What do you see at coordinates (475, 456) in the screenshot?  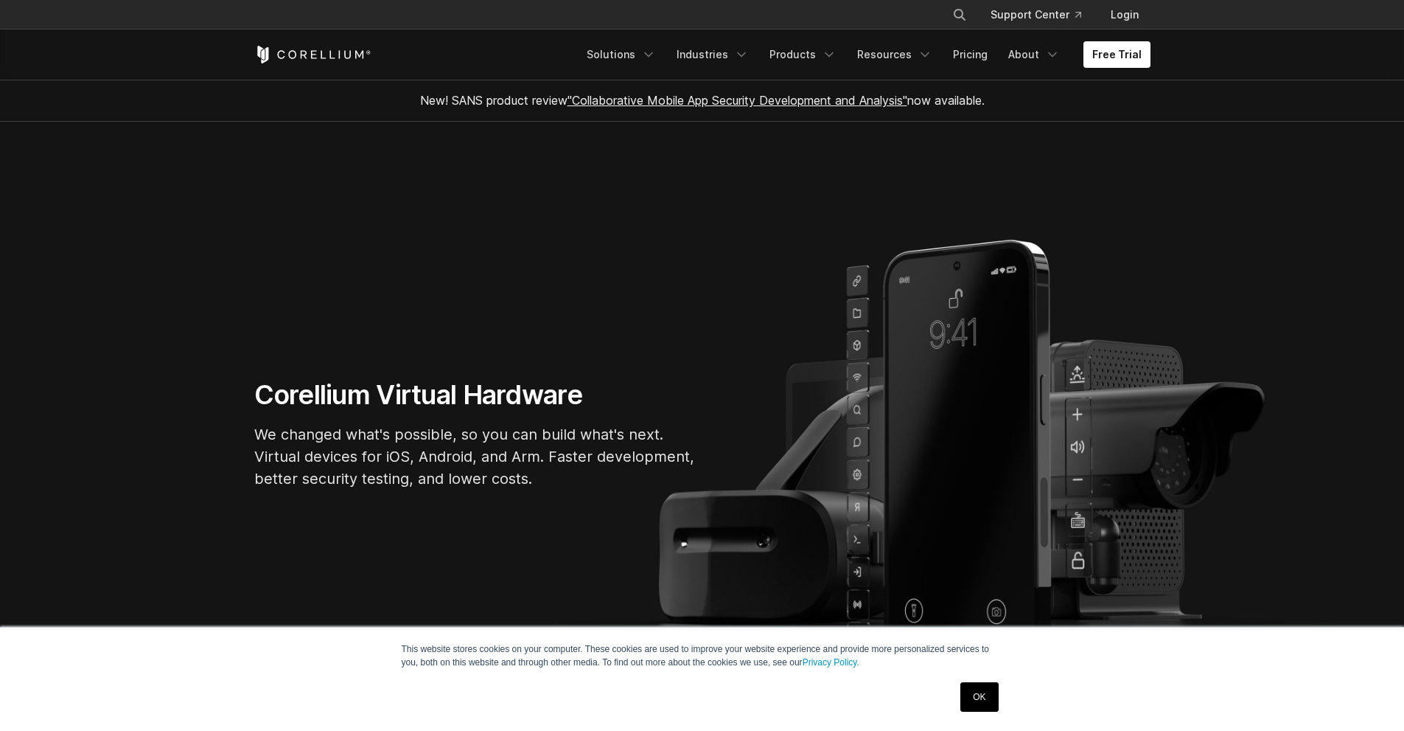 I see `p: We changed what's possible, so you can build what's next. Virtual devices for iOS, Android, and A...` at bounding box center [475, 456].